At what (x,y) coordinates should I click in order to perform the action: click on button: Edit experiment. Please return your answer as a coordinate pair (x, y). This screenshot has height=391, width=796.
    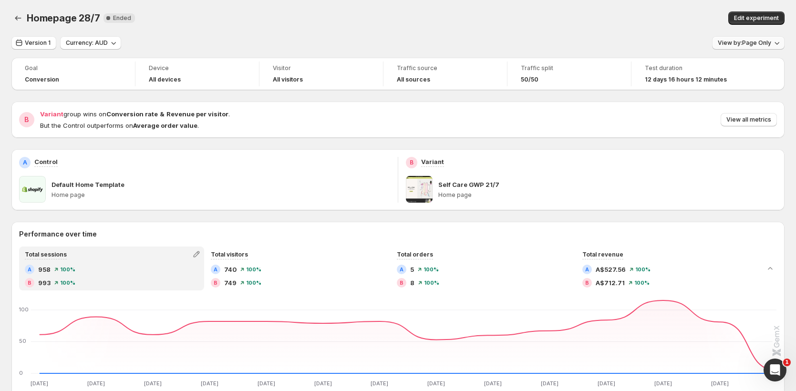
    Looking at the image, I should click on (757, 18).